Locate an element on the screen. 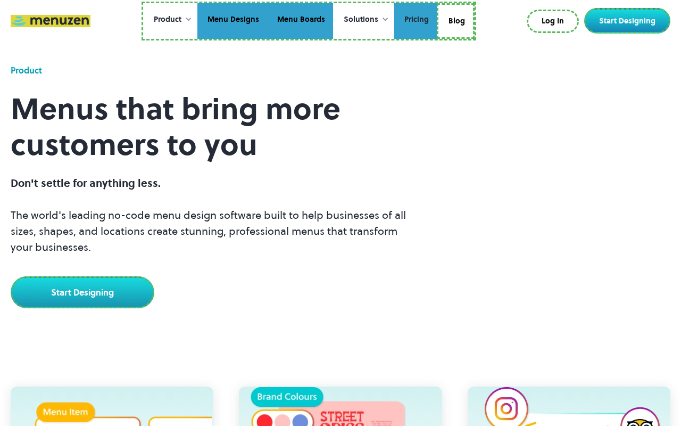 Image resolution: width=681 pixels, height=426 pixels. a: Menu Boards is located at coordinates (300, 21).